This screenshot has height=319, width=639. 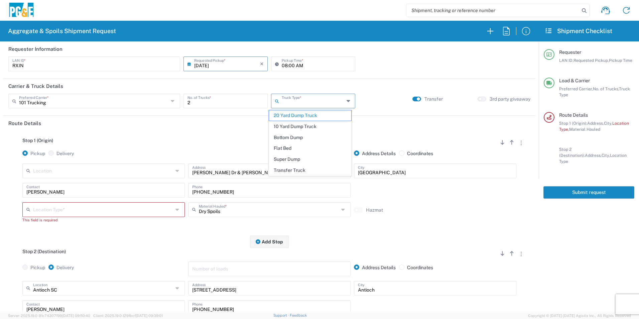 I want to click on a: Support, so click(x=282, y=315).